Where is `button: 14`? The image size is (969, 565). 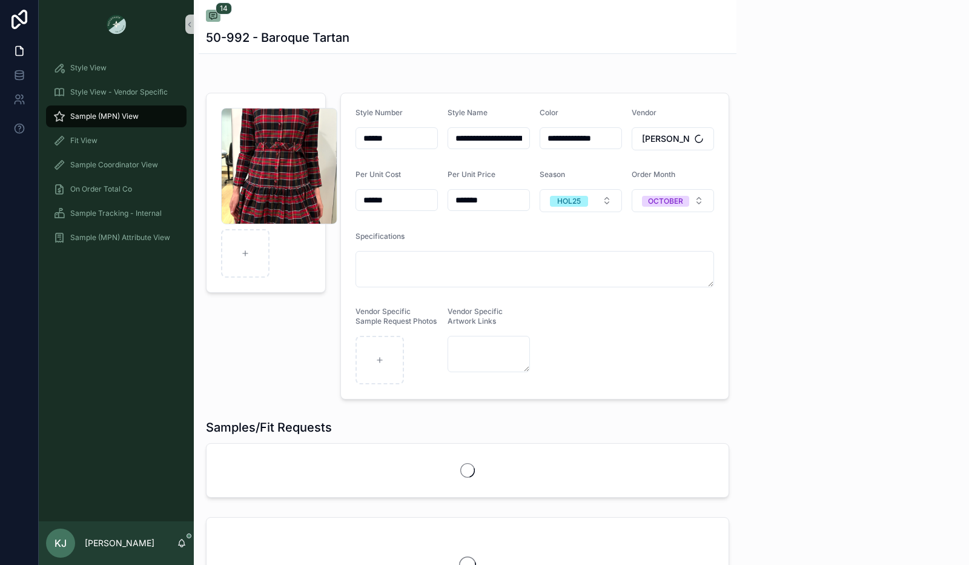
button: 14 is located at coordinates (213, 17).